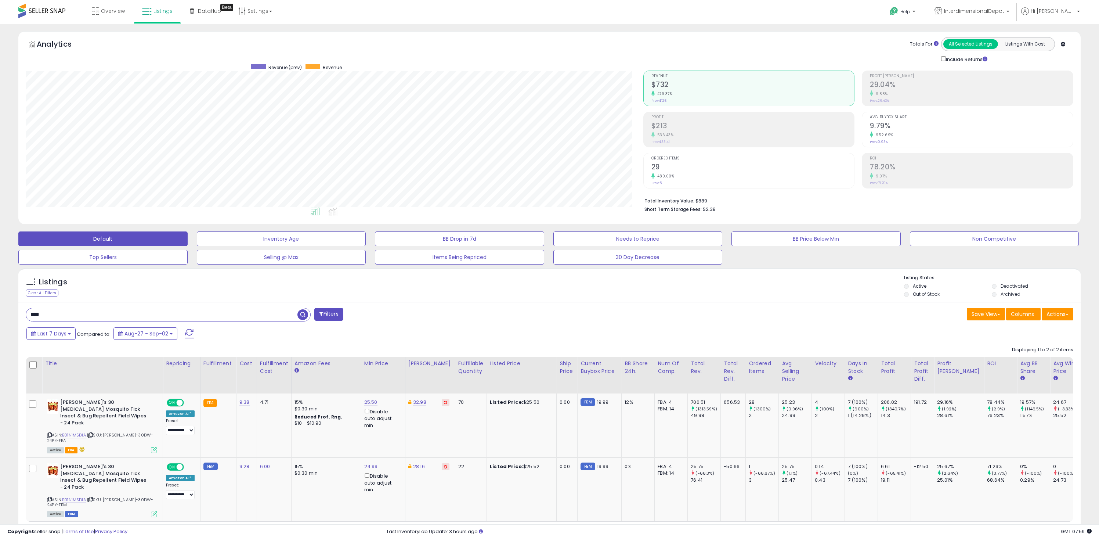 The width and height of the screenshot is (1099, 539). What do you see at coordinates (163, 11) in the screenshot?
I see `span: Listings` at bounding box center [163, 11].